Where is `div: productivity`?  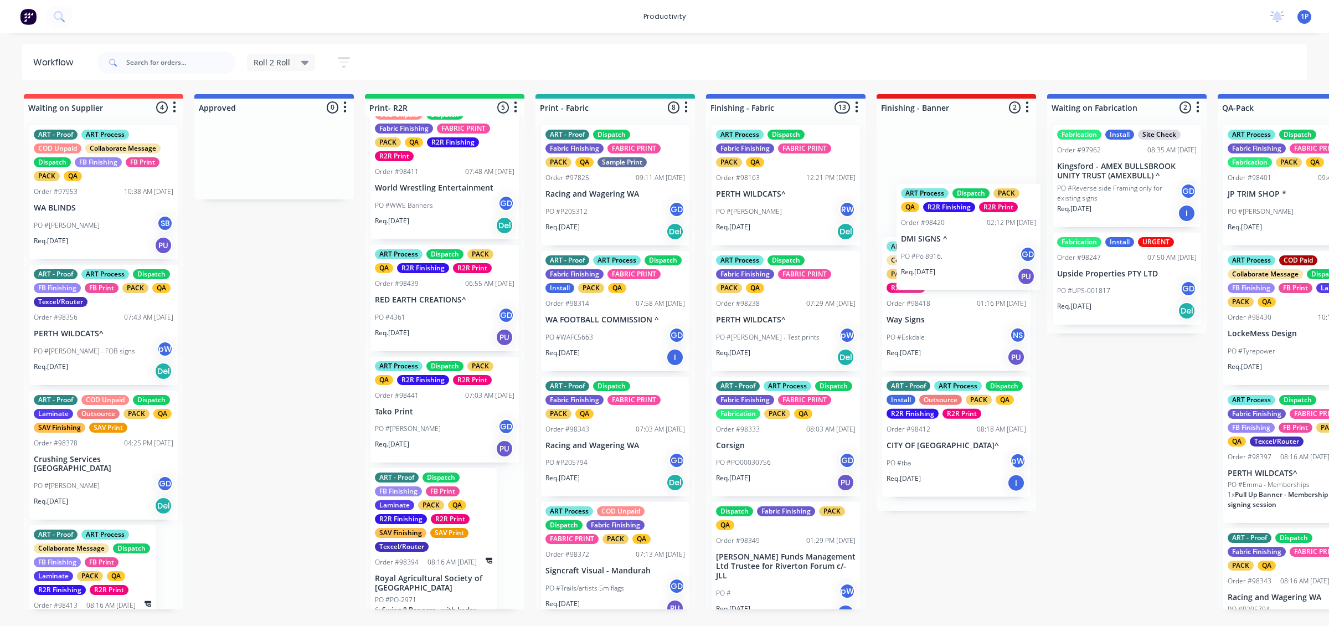
div: productivity is located at coordinates (664, 17).